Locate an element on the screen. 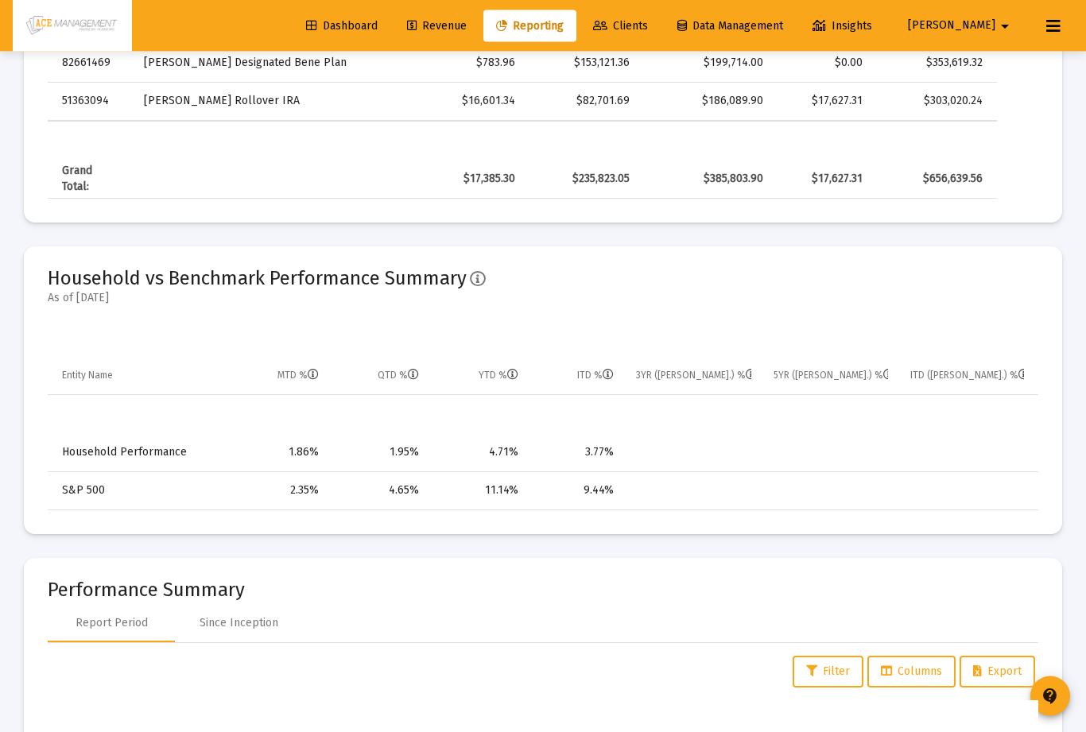 Image resolution: width=1086 pixels, height=732 pixels. span: Data Management is located at coordinates (730, 25).